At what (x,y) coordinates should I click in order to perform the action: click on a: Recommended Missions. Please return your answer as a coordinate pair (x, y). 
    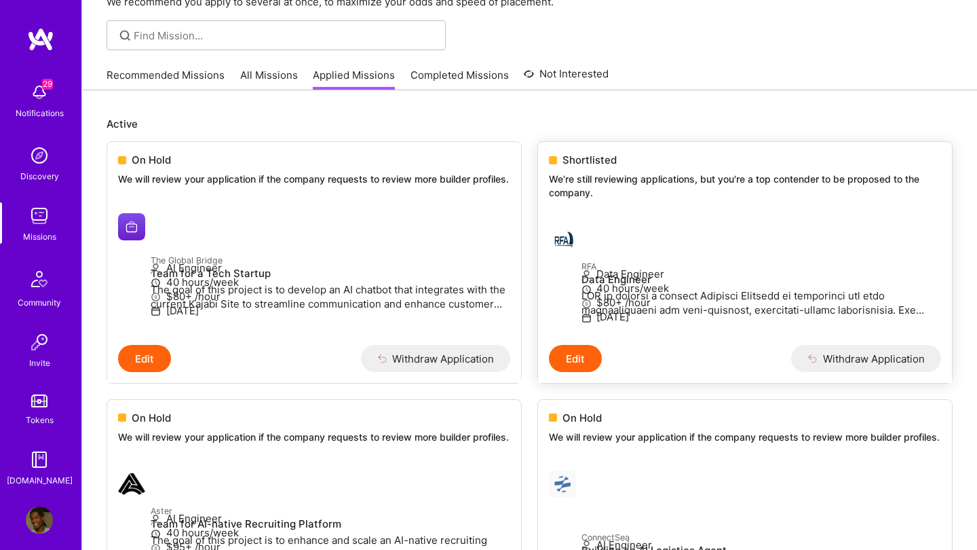
    Looking at the image, I should click on (166, 79).